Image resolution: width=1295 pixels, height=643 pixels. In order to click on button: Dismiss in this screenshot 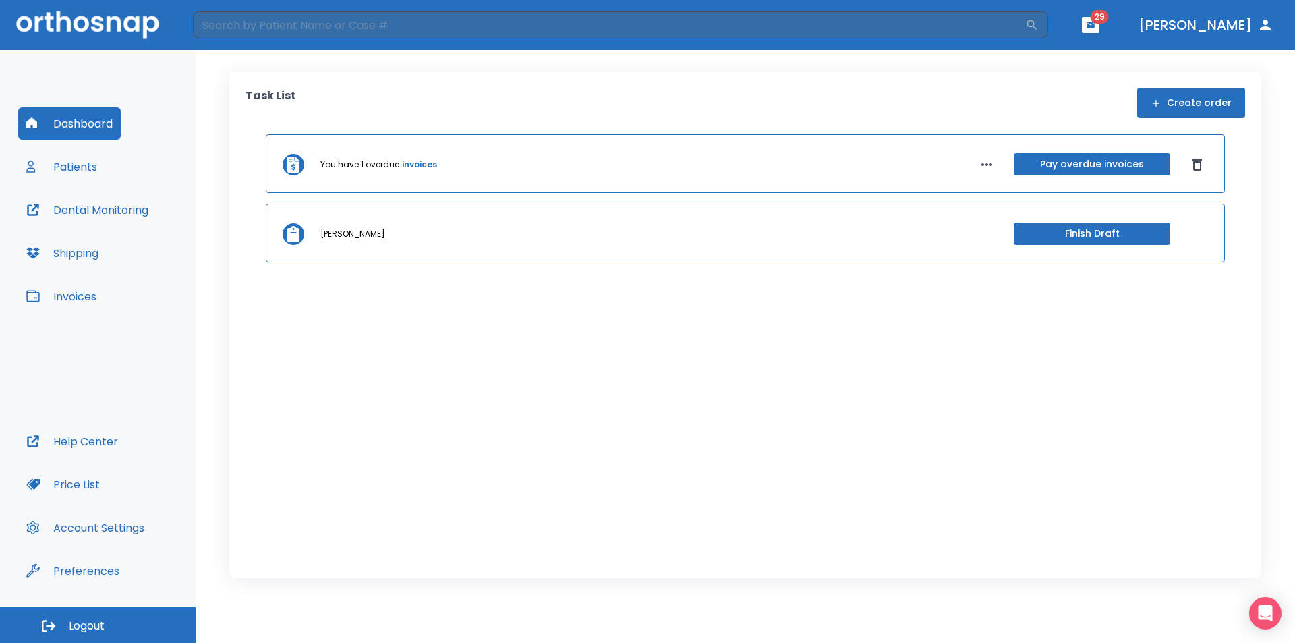, I will do `click(1197, 165)`.